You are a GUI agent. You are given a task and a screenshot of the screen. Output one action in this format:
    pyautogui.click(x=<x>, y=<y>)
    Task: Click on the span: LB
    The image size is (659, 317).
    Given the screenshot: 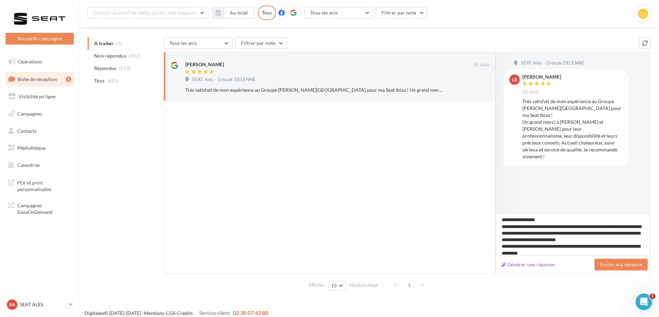 What is the action you would take?
    pyautogui.click(x=514, y=80)
    